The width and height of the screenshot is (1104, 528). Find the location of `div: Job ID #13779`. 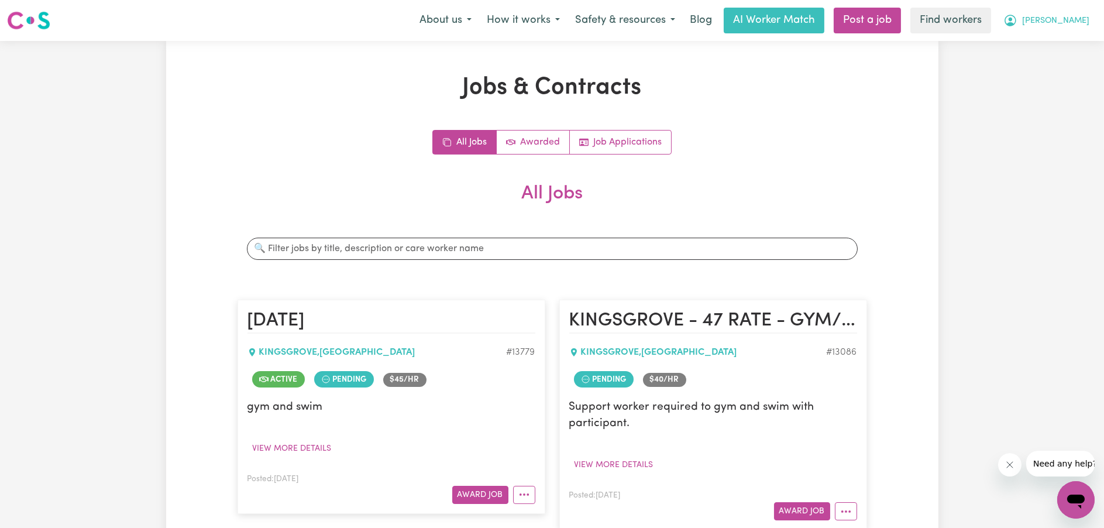

div: Job ID #13779 is located at coordinates (521, 352).